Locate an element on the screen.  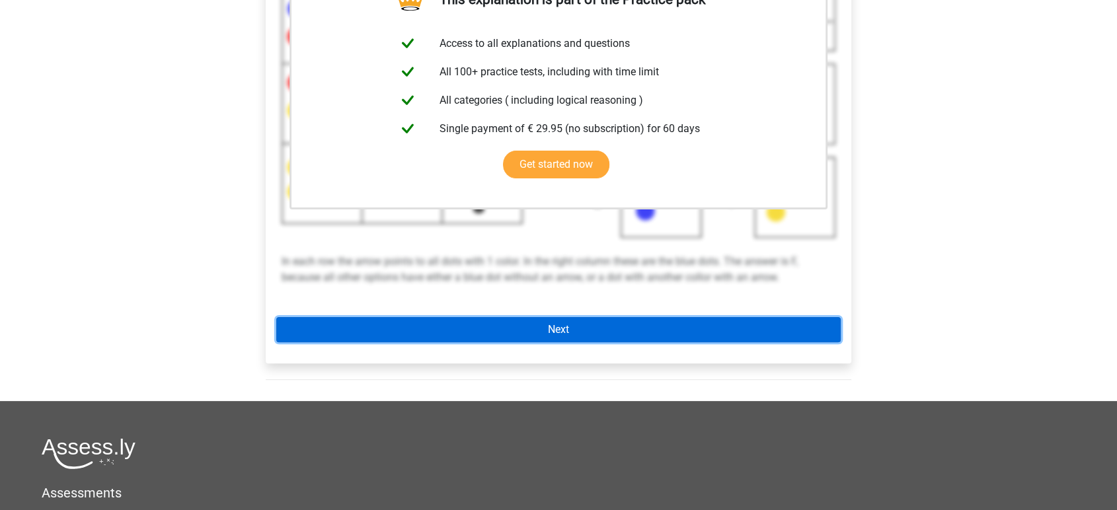
h5: Assessments is located at coordinates (559, 493).